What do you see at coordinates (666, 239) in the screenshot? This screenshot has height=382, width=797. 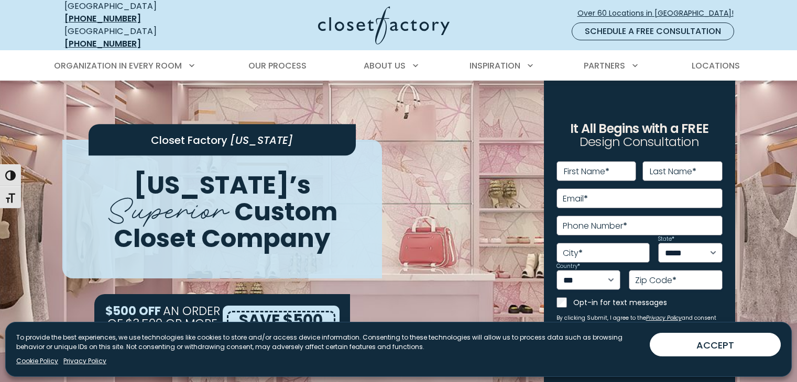 I see `label: State` at bounding box center [666, 239].